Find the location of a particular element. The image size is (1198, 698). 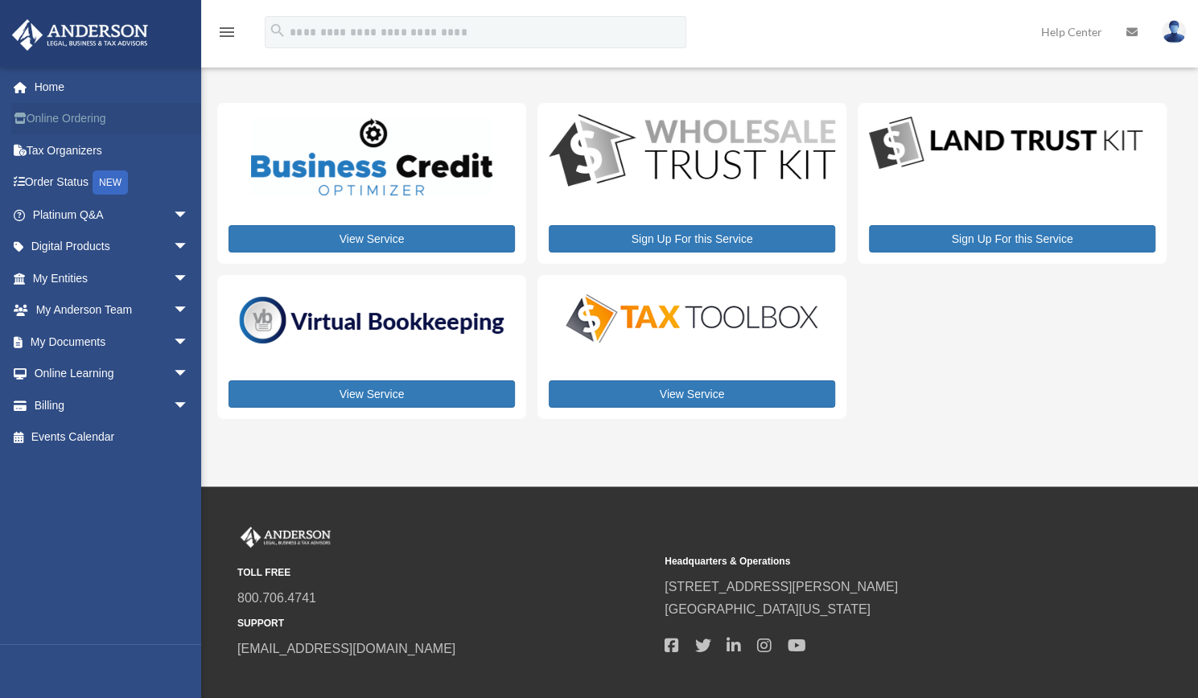

img: WS-Trust-Kit-lgo-1.jpg is located at coordinates (692, 152).